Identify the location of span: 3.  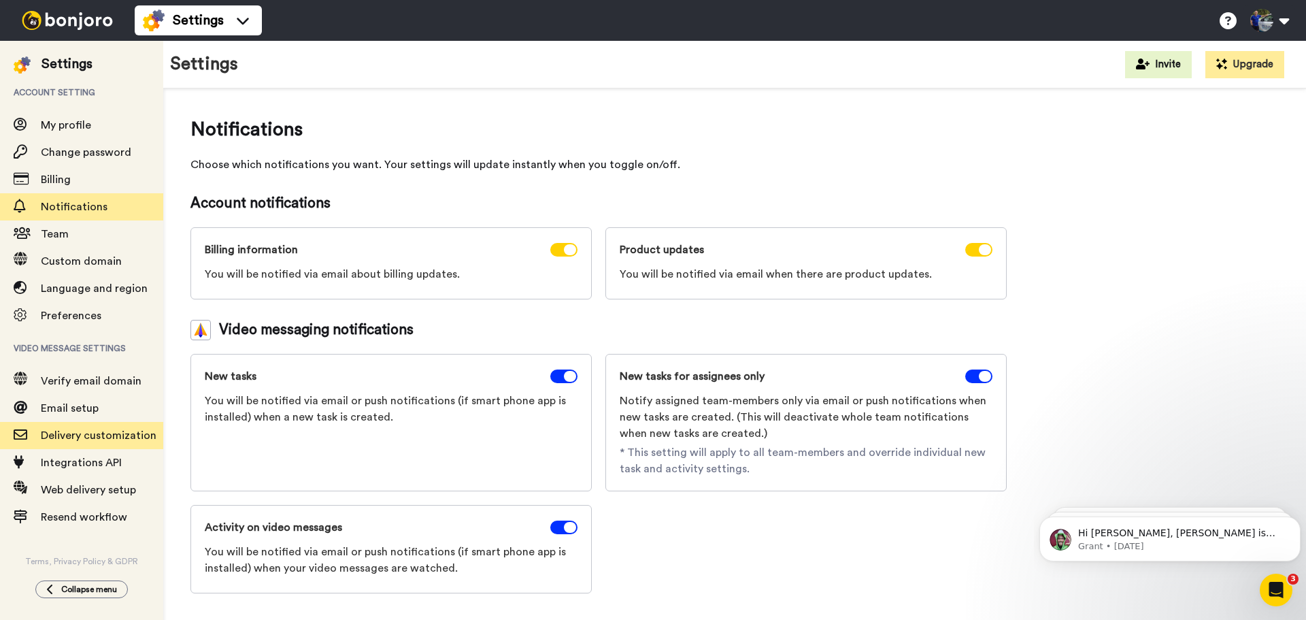
(1293, 579).